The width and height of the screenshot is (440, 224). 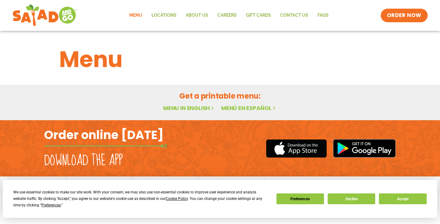 What do you see at coordinates (351, 198) in the screenshot?
I see `button: Decline` at bounding box center [351, 198].